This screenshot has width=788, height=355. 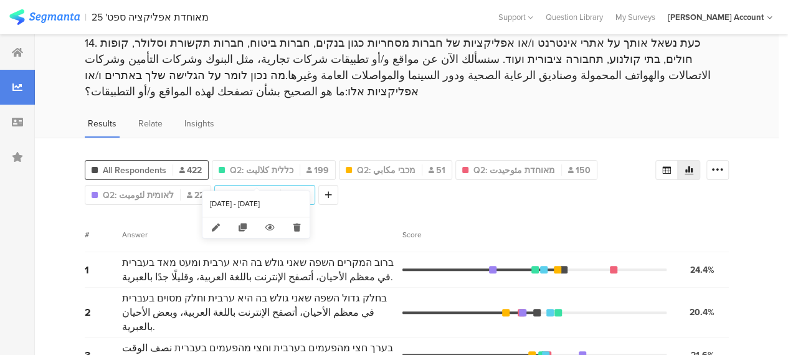 What do you see at coordinates (574, 17) in the screenshot?
I see `a: Question Library` at bounding box center [574, 17].